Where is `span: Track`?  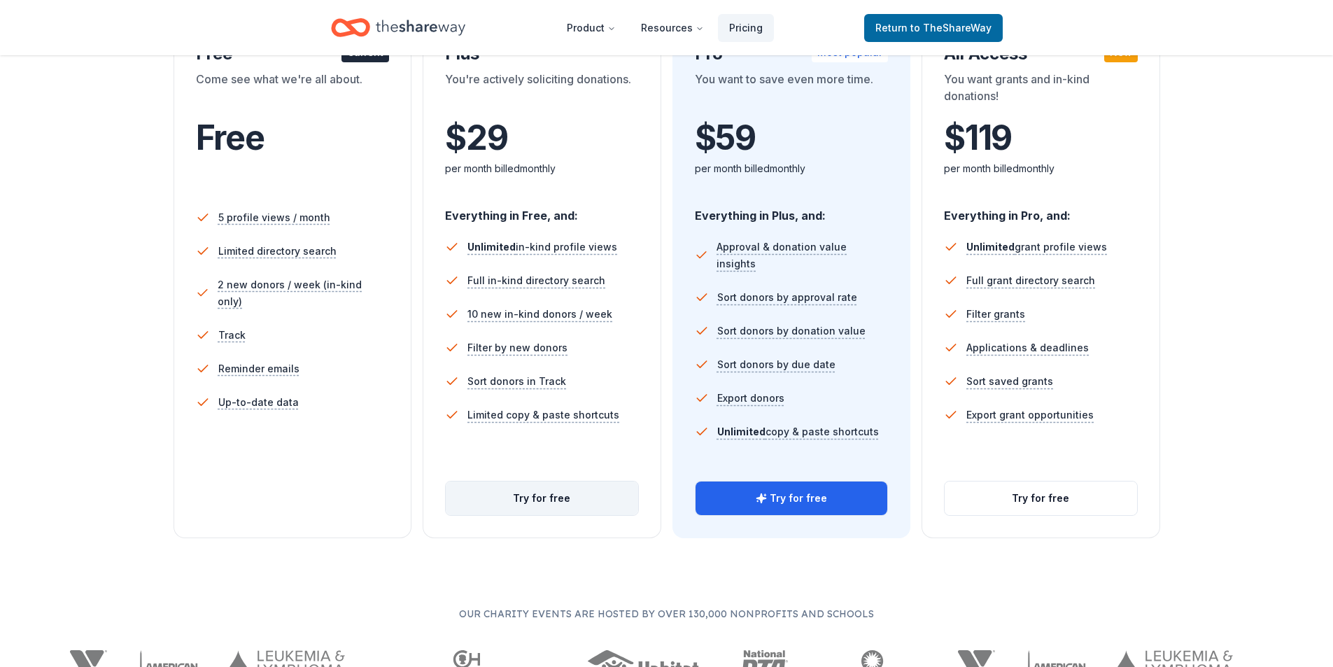
span: Track is located at coordinates (232, 335).